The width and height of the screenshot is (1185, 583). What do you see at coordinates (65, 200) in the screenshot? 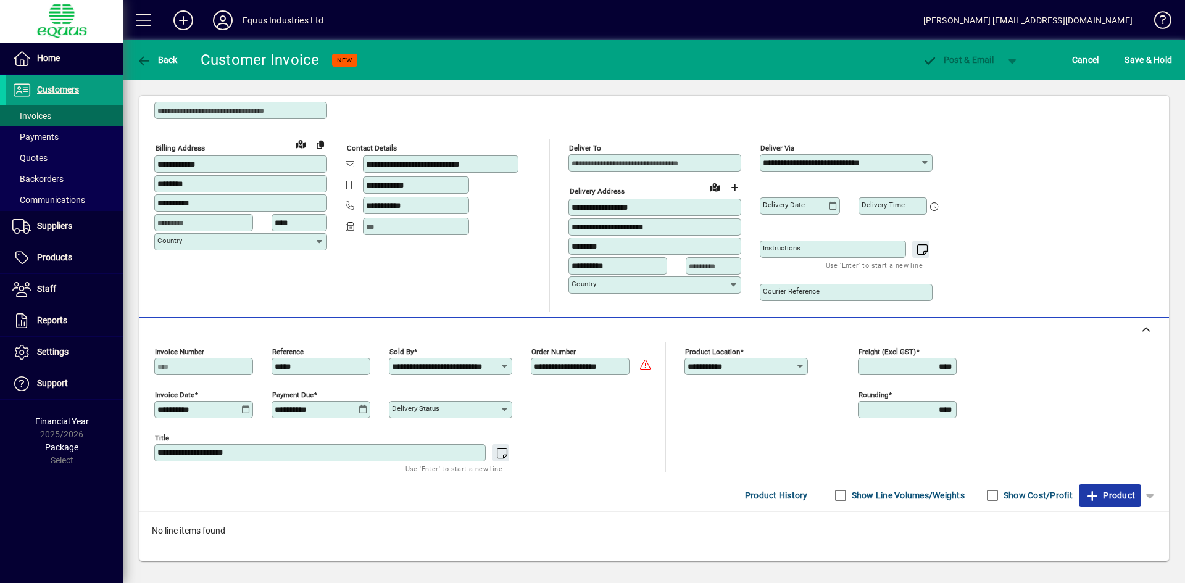
I see `a: Communications` at bounding box center [65, 200].